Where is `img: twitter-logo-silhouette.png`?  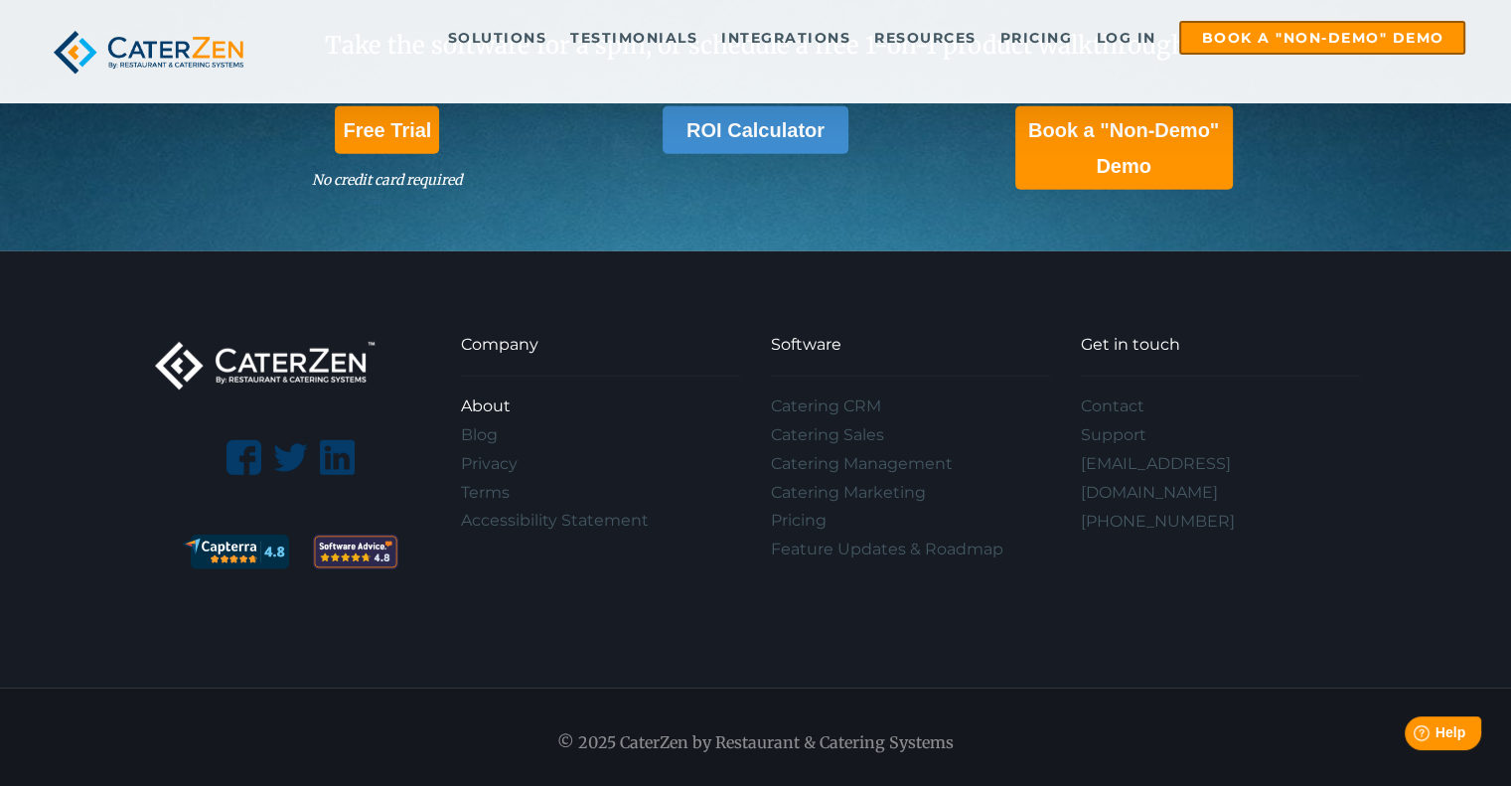 img: twitter-logo-silhouette.png is located at coordinates (290, 457).